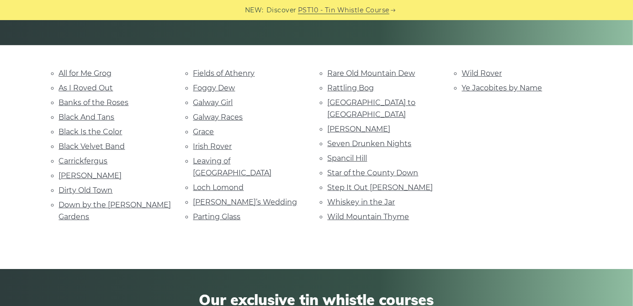 Image resolution: width=633 pixels, height=306 pixels. What do you see at coordinates (344, 10) in the screenshot?
I see `a: PST10 - Tin Whistle Course` at bounding box center [344, 10].